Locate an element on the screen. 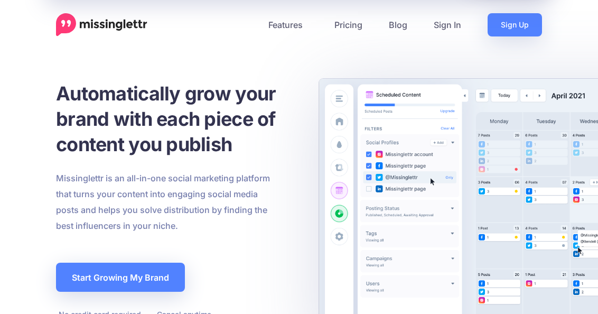  p: Missinglettr is an all-in-one social marketing platform that turns your content into engaging soc... is located at coordinates (167, 202).